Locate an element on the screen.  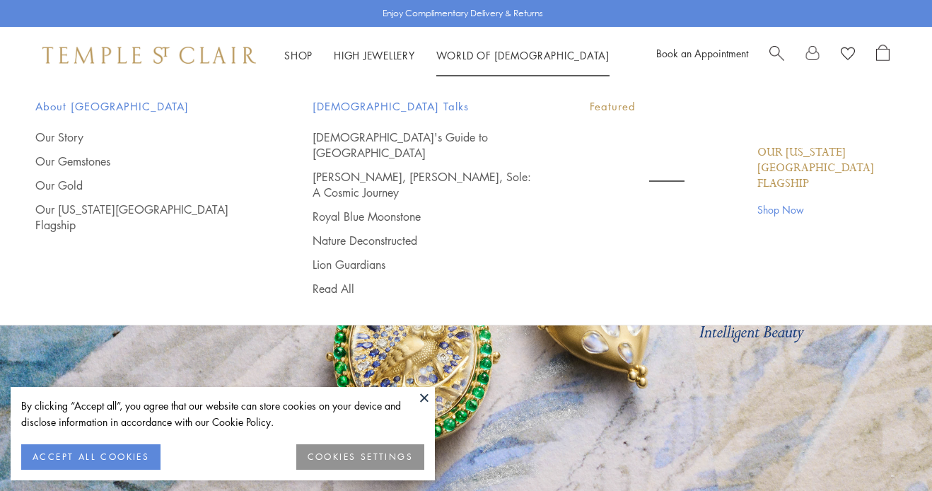
a: Our Story is located at coordinates (146, 137).